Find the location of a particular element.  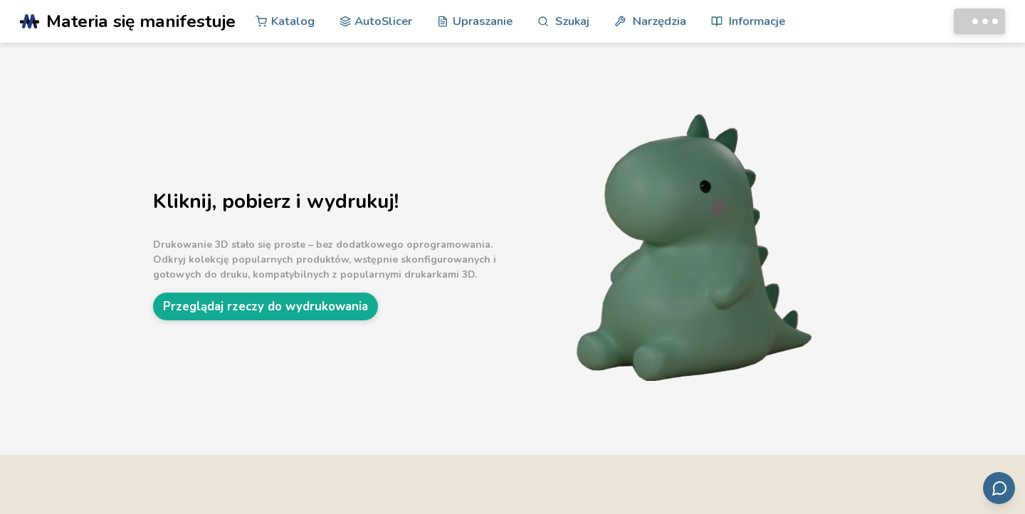

font: Informacje is located at coordinates (757, 21).